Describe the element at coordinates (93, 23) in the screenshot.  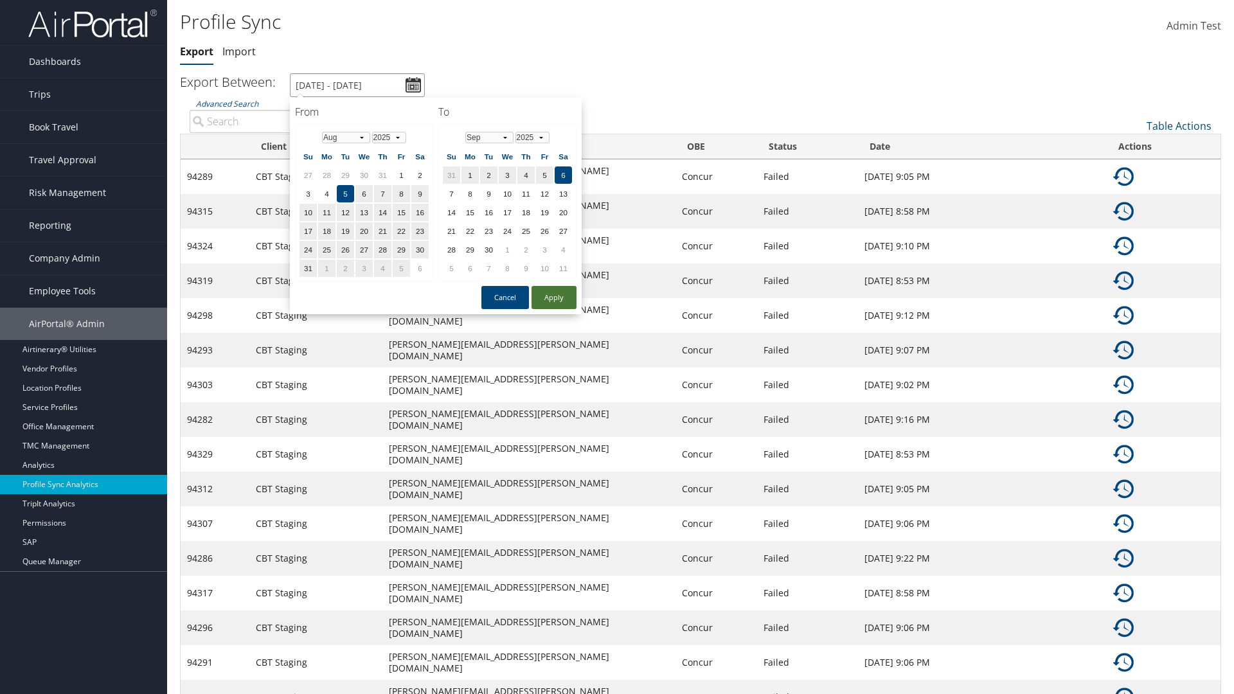
I see `img: airportal-logo.png` at that location.